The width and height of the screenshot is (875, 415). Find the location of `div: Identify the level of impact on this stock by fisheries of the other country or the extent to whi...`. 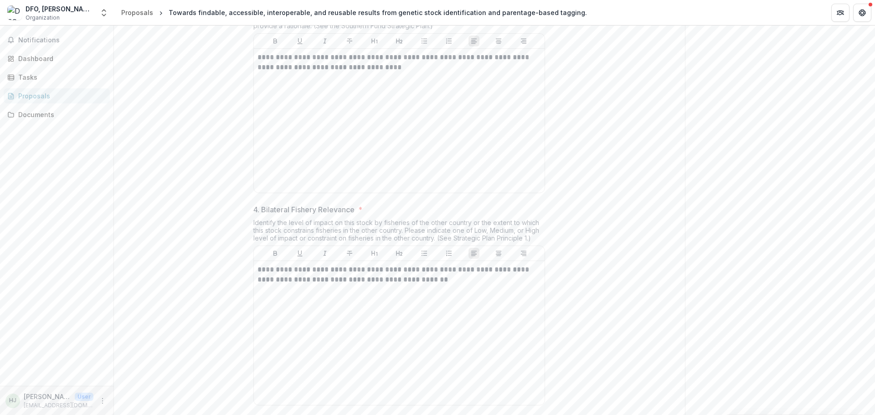

div: Identify the level of impact on this stock by fisheries of the other country or the extent to whi... is located at coordinates (399, 232).